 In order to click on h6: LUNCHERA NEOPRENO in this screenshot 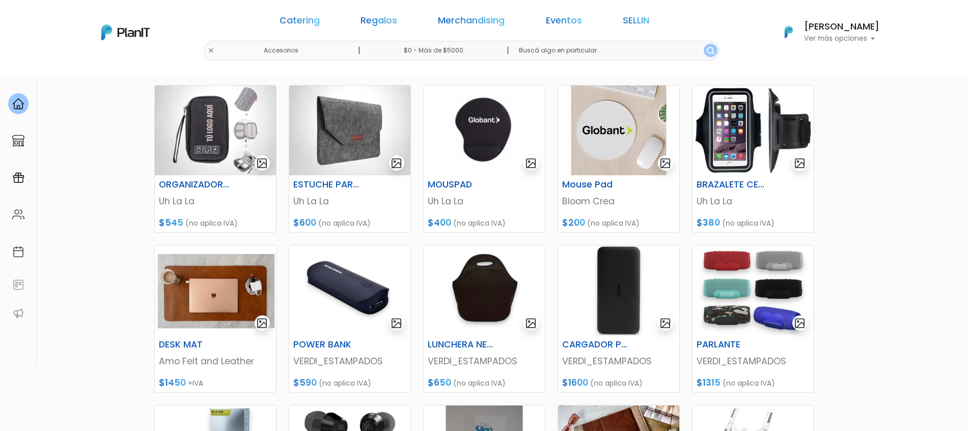, I will do `click(463, 344)`.